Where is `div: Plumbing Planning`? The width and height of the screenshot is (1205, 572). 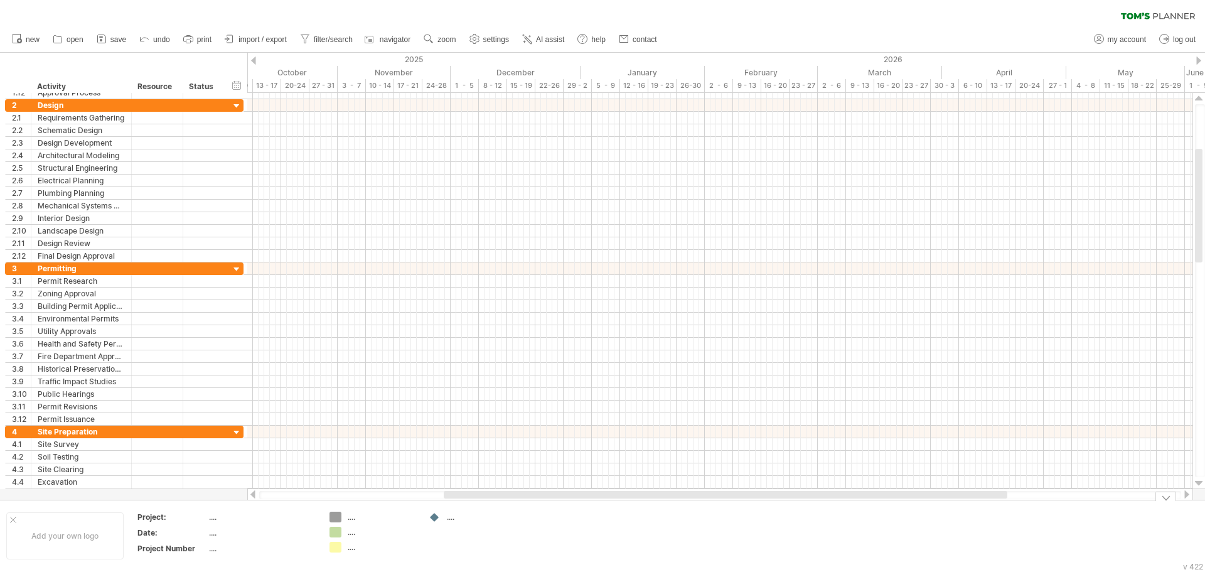 div: Plumbing Planning is located at coordinates (81, 193).